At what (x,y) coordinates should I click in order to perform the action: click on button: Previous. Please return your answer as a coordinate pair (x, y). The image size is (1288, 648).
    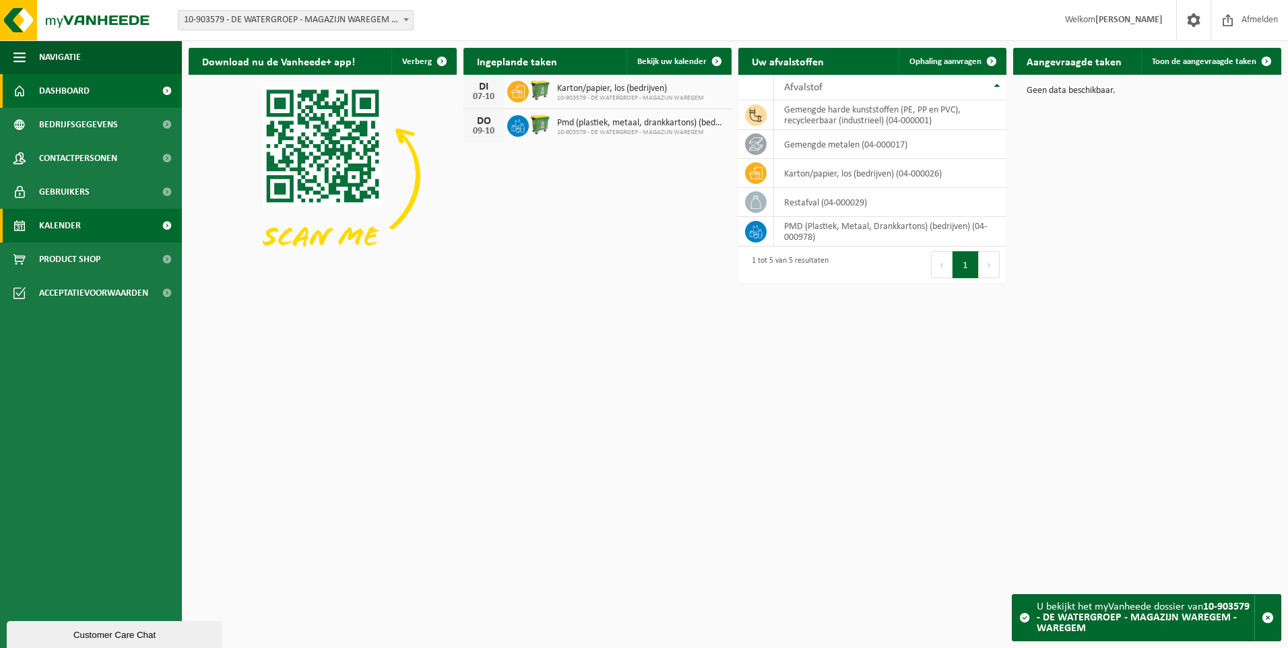
    Looking at the image, I should click on (942, 265).